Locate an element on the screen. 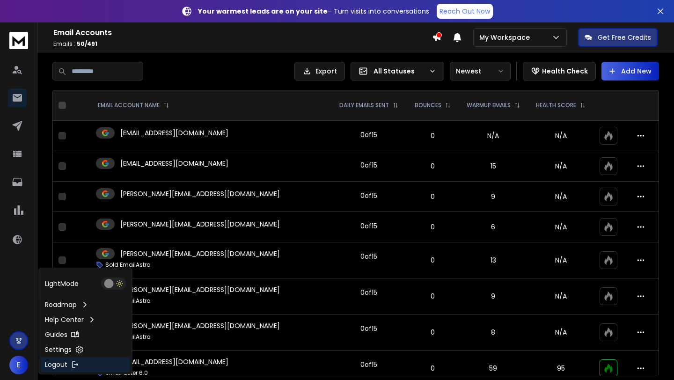 The height and width of the screenshot is (380, 674). p: DAILY EMAILS SENT is located at coordinates (364, 105).